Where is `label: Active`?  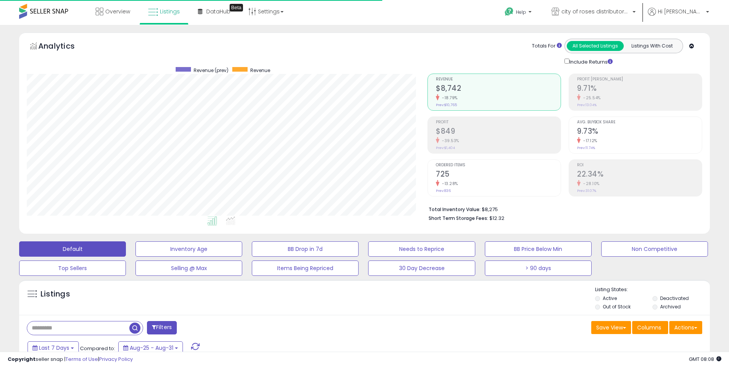
label: Active is located at coordinates (610, 298).